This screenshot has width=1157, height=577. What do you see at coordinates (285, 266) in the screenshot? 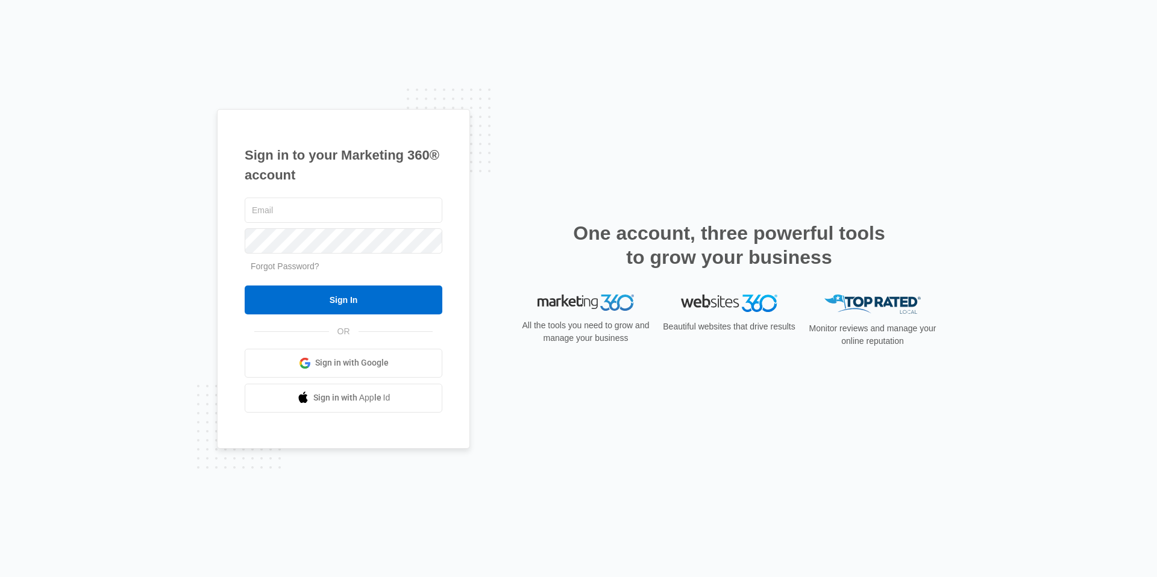
I see `a: Forgot Password?` at bounding box center [285, 266].